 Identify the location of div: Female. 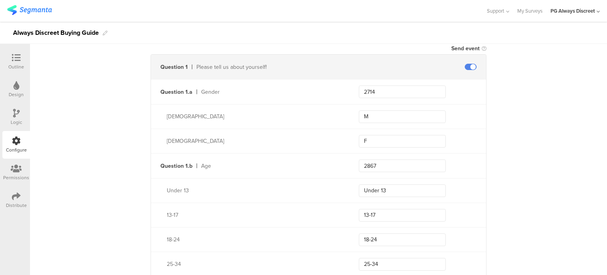
(253, 141).